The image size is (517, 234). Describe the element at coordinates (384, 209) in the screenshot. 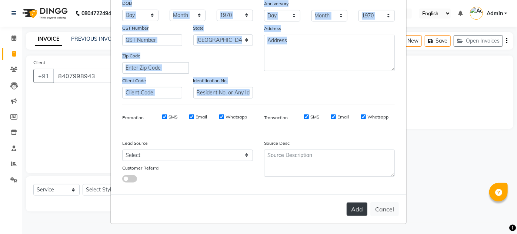

I see `button: Cancel` at that location.